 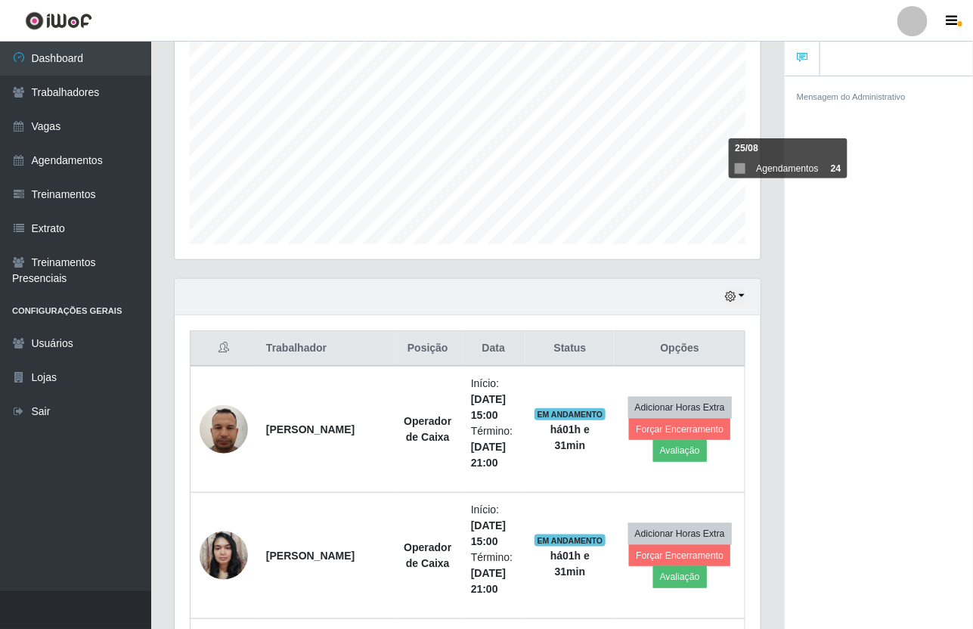 What do you see at coordinates (58, 20) in the screenshot?
I see `img: CoreUI Logo` at bounding box center [58, 20].